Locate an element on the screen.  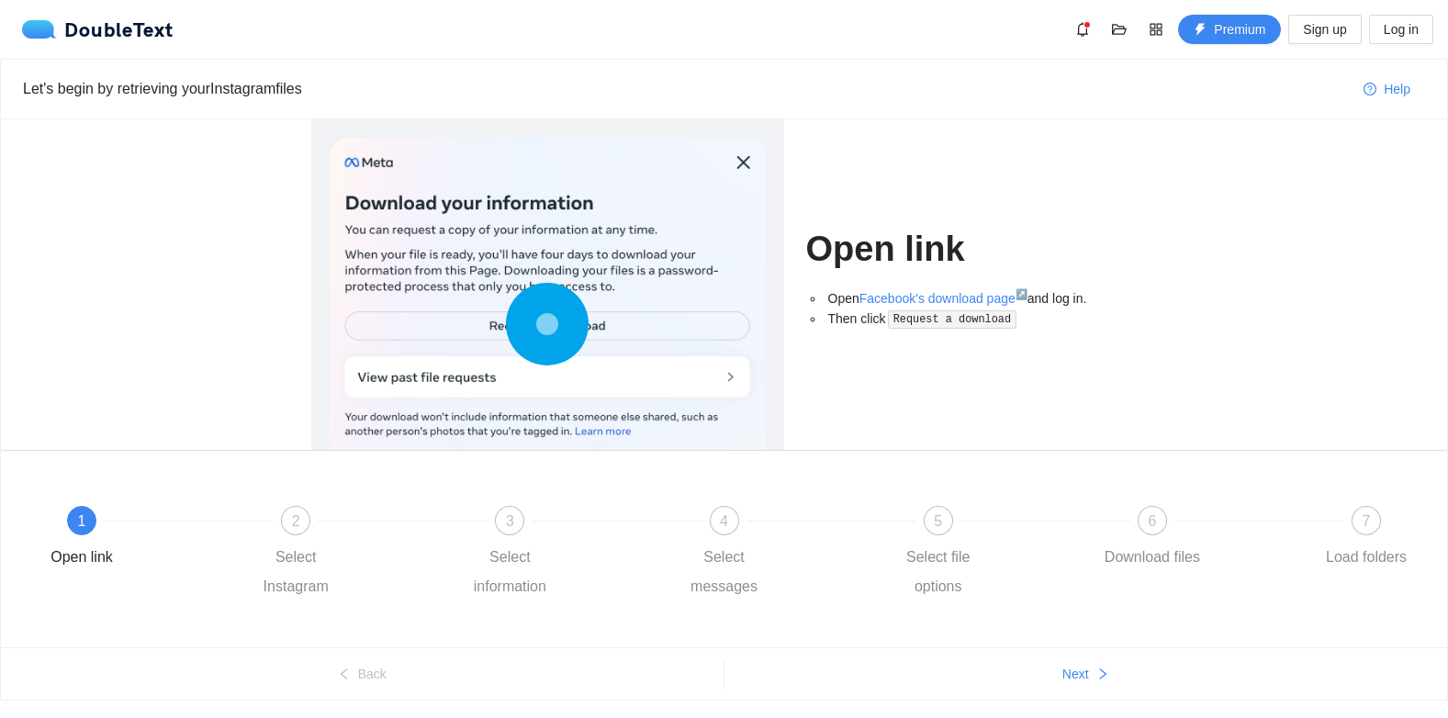
span: appstore is located at coordinates (1156, 29).